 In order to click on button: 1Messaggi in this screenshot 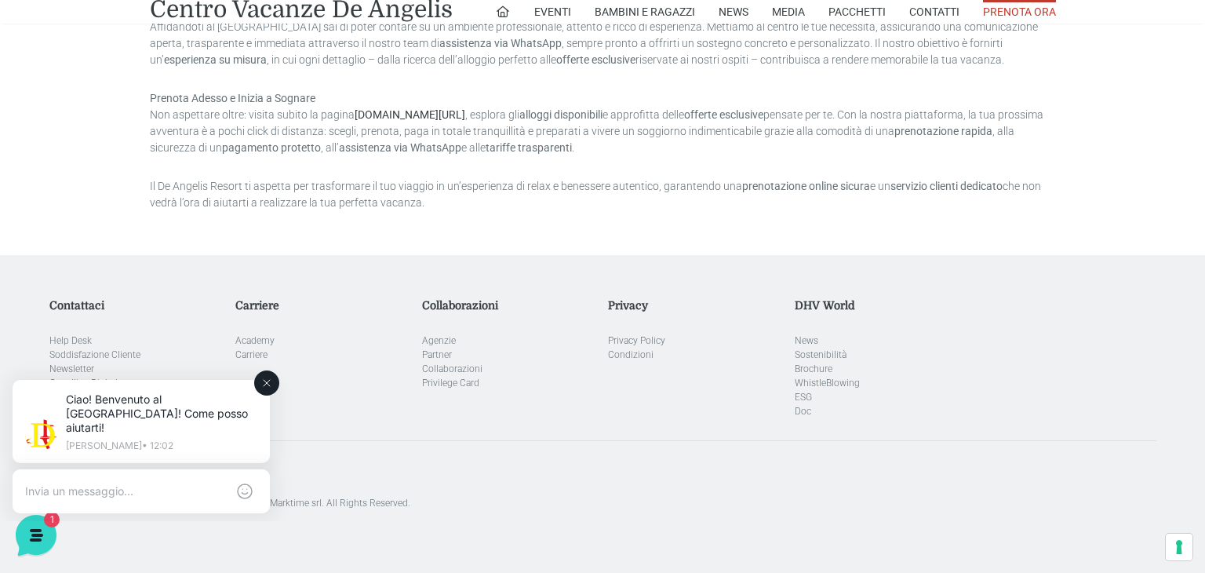, I will do `click(157, 446)`.